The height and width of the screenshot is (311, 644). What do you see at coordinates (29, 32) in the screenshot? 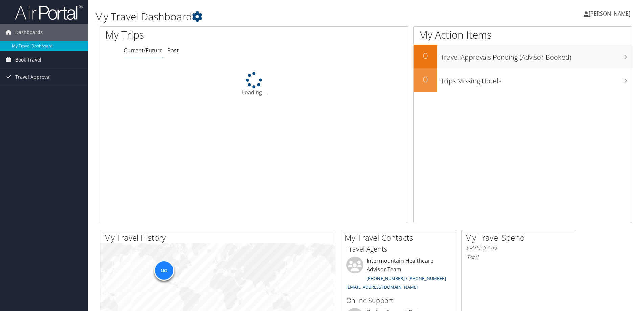
I see `span: Dashboards` at bounding box center [29, 32].